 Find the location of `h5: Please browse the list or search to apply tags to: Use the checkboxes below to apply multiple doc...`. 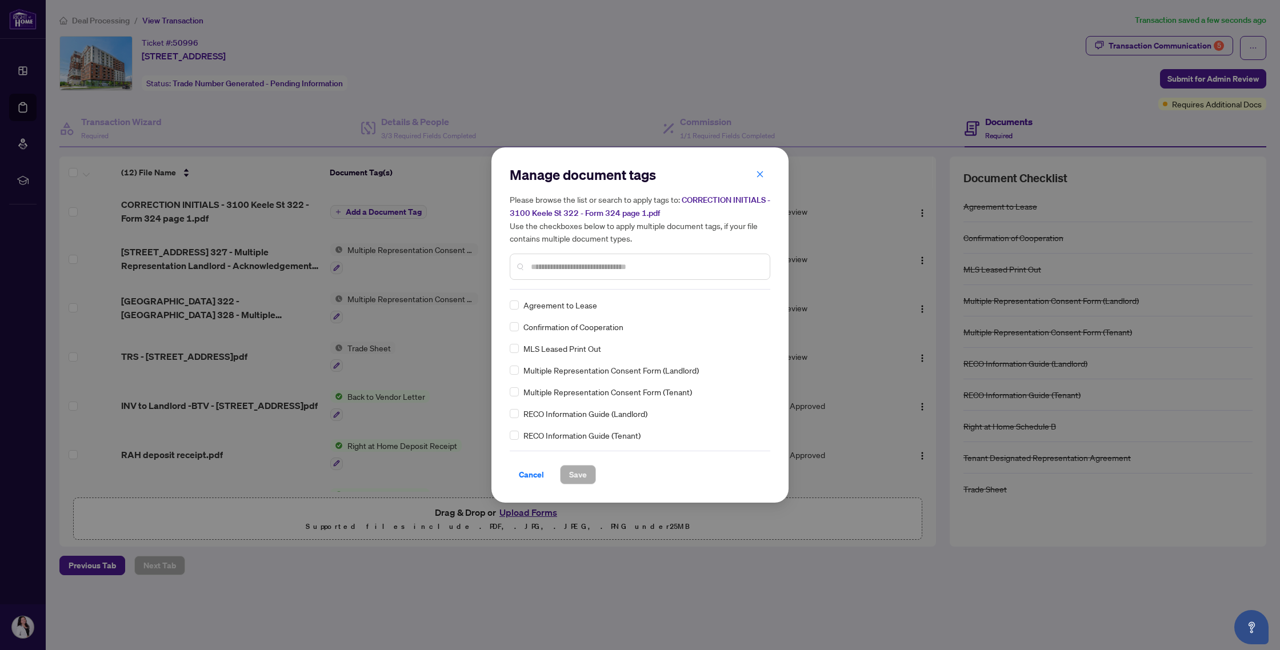

h5: Please browse the list or search to apply tags to: Use the checkboxes below to apply multiple doc... is located at coordinates (640, 219).